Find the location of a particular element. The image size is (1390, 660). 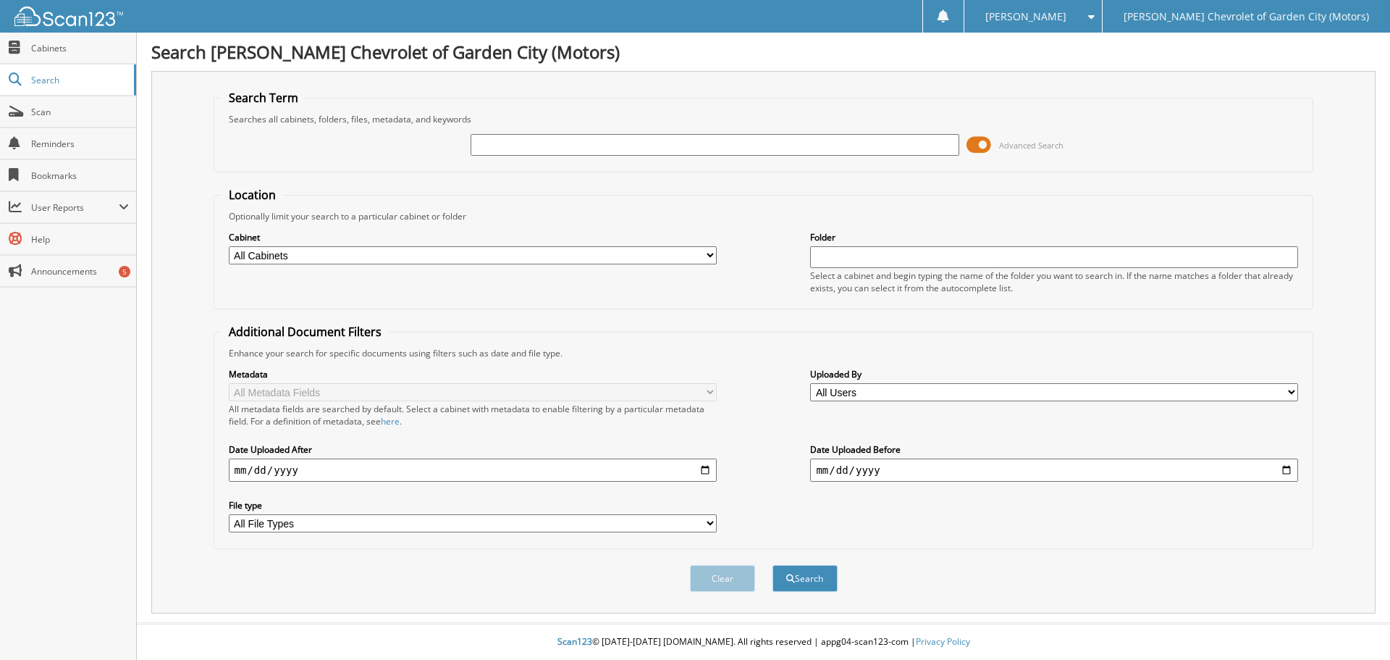

label: Cabinet is located at coordinates (473, 237).